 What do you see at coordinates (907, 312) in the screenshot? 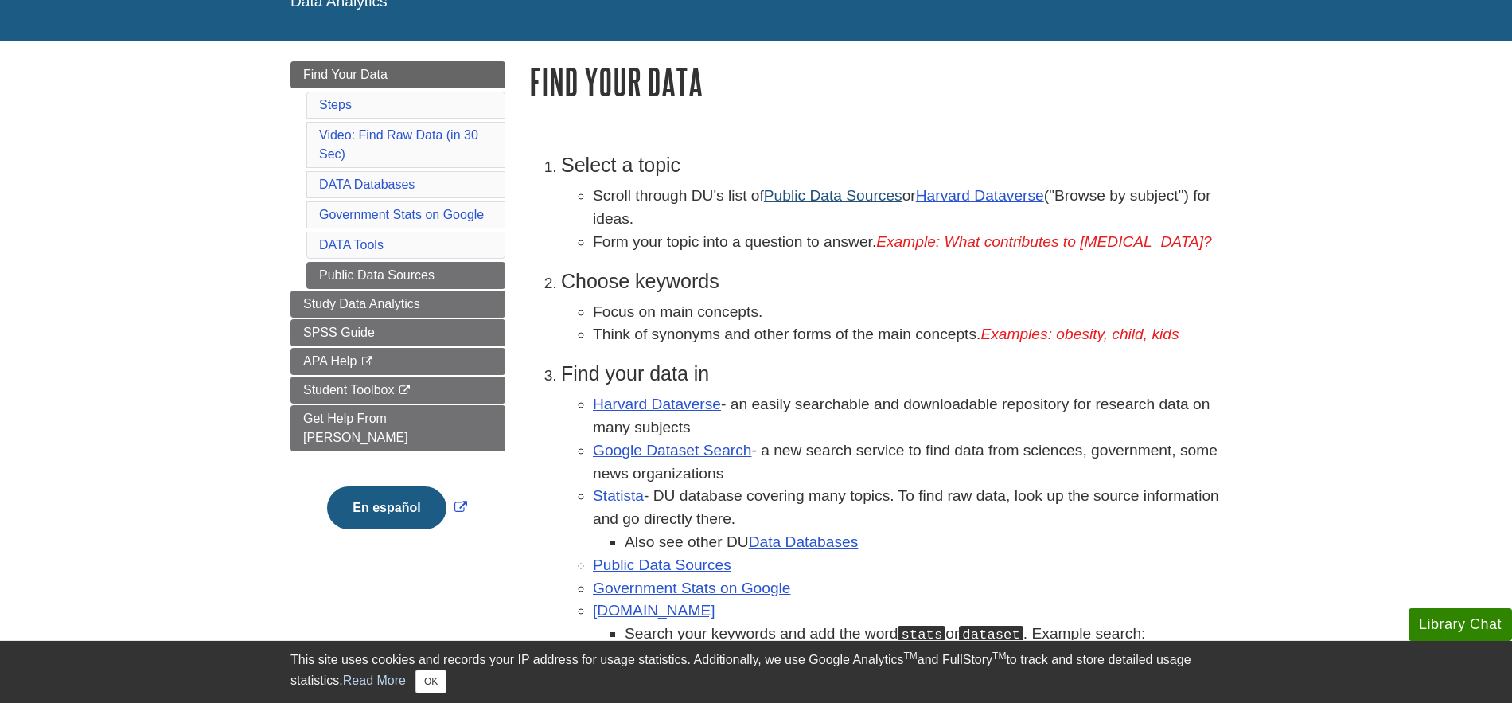
I see `li: Focus on main concepts.` at bounding box center [907, 312].